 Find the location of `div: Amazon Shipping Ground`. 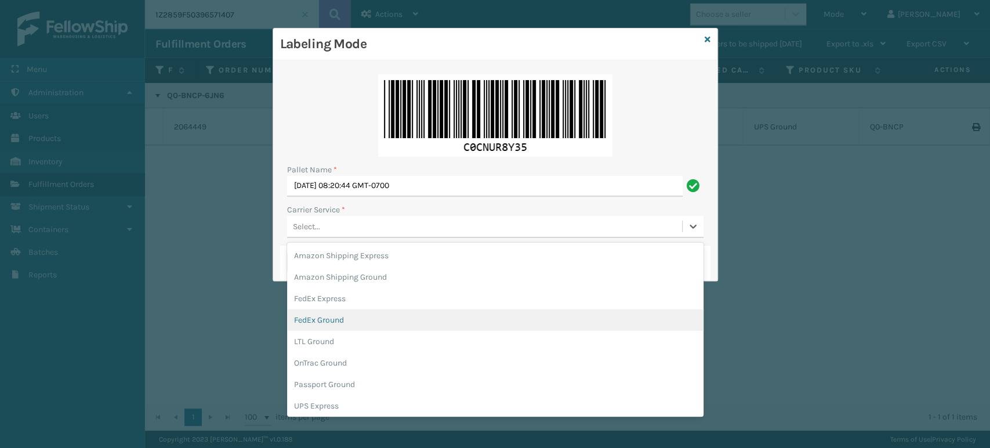

div: Amazon Shipping Ground is located at coordinates (495, 277).